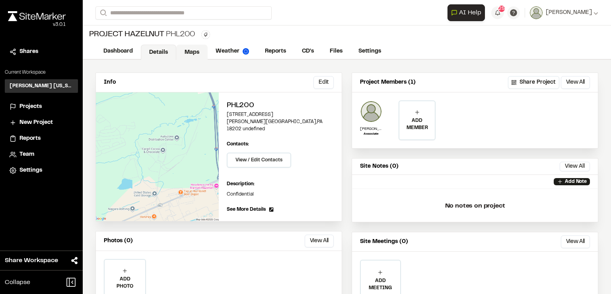  What do you see at coordinates (18, 282) in the screenshot?
I see `span: Collapse` at bounding box center [18, 282].